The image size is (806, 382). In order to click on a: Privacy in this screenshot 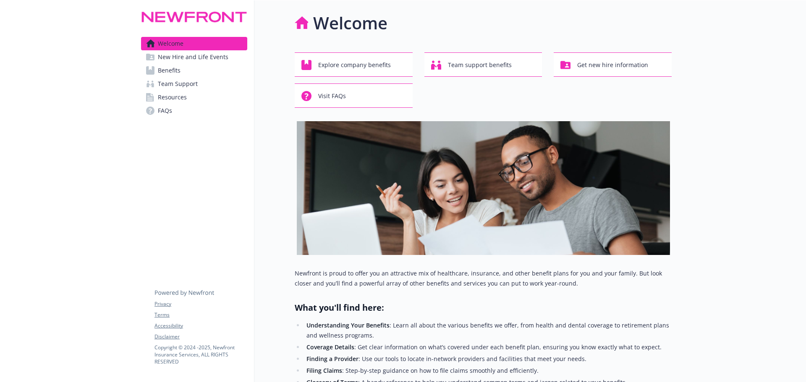, I will do `click(201, 304)`.